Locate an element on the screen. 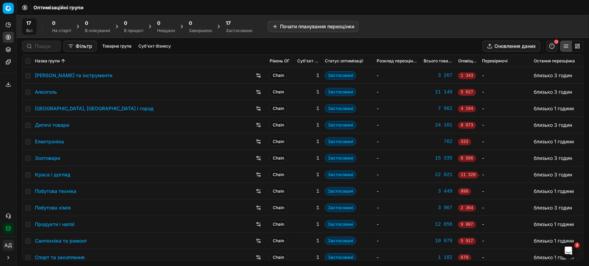 The image size is (589, 266). nav: breadcrumb is located at coordinates (58, 8).